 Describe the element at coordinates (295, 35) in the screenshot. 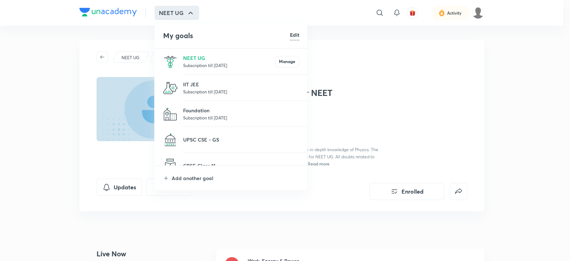

I see `h6: Edit` at that location.